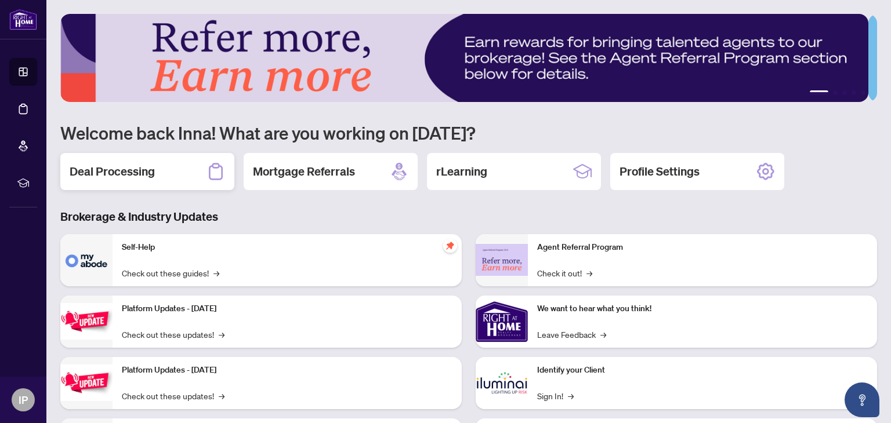 The image size is (891, 423). I want to click on h2: rLearning, so click(462, 172).